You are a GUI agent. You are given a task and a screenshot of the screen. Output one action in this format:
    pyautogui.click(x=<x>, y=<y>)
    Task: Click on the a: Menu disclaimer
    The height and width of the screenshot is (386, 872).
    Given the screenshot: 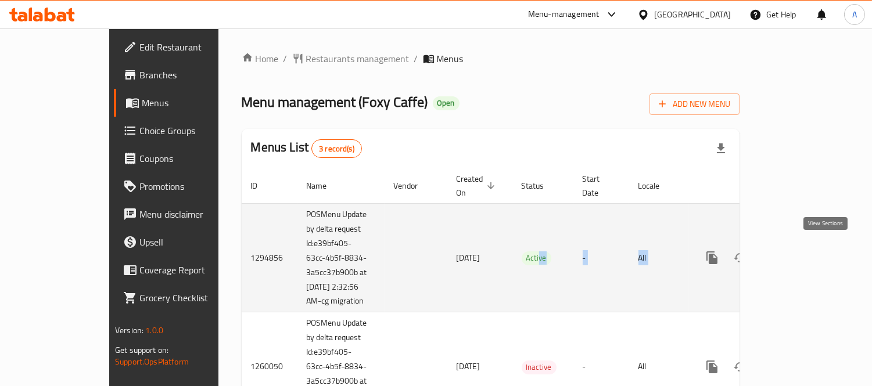 What is the action you would take?
    pyautogui.click(x=184, y=214)
    